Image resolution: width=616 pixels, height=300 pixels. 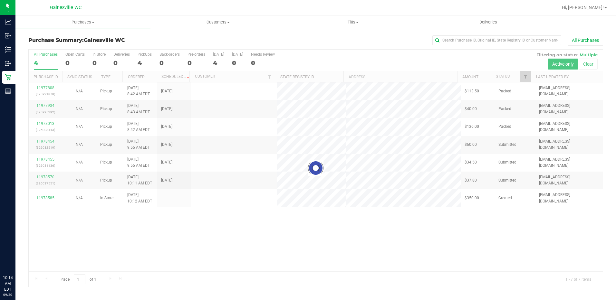 I want to click on input: Search Purchase ID, Original ID, State Registry ID or Customer Name..., so click(x=497, y=40).